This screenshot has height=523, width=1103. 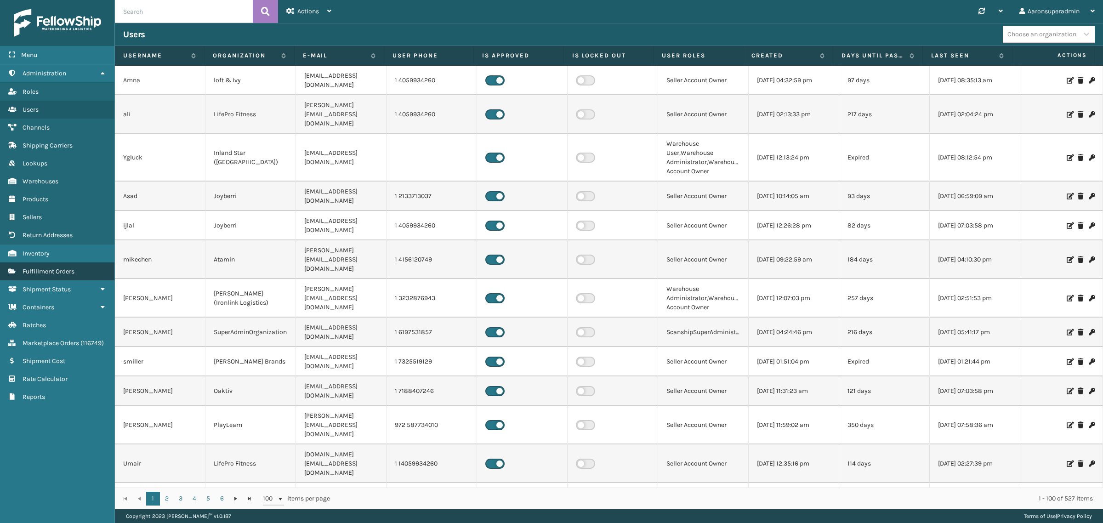 What do you see at coordinates (1075, 516) in the screenshot?
I see `a: Privacy Policy` at bounding box center [1075, 516].